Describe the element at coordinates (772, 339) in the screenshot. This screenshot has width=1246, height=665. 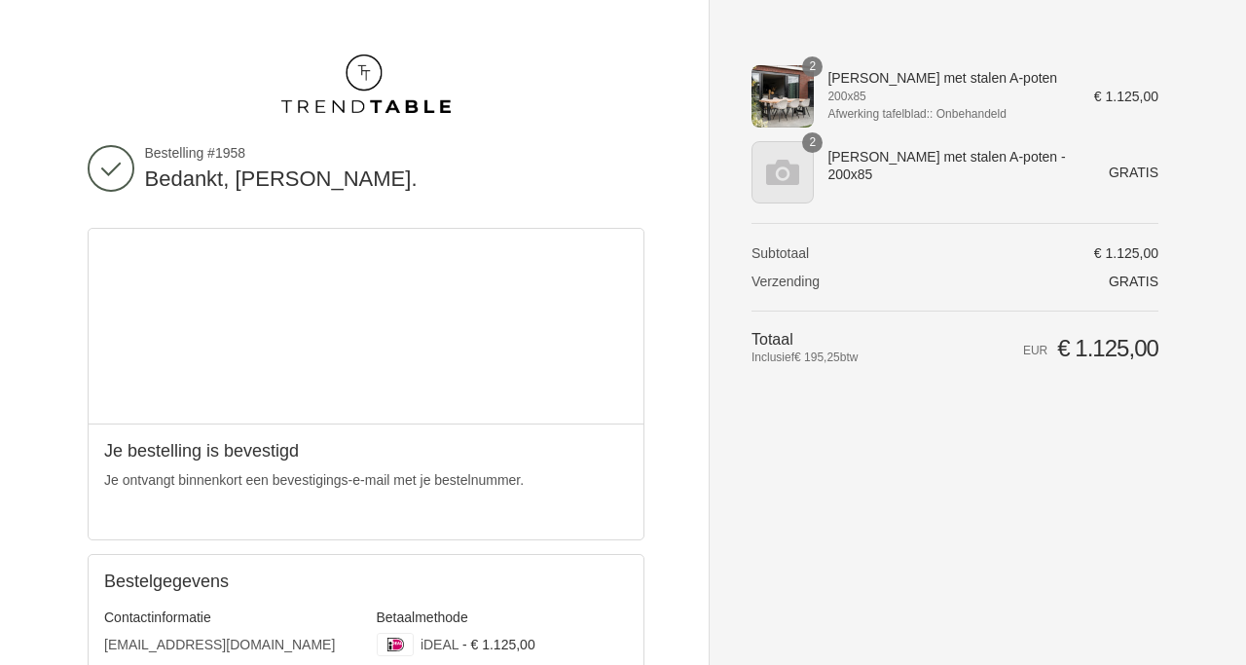
I see `span: Totaal` at that location.